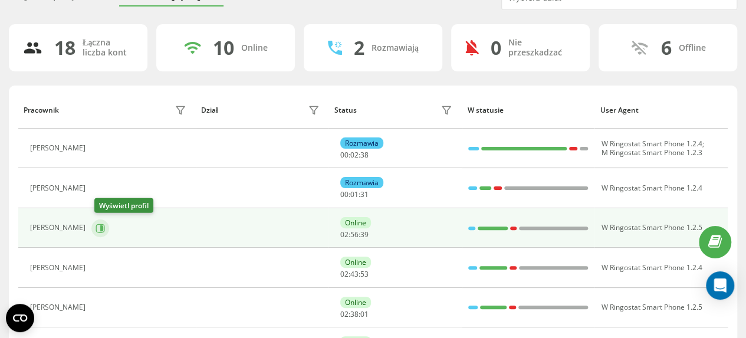  I want to click on span: 43, so click(354, 274).